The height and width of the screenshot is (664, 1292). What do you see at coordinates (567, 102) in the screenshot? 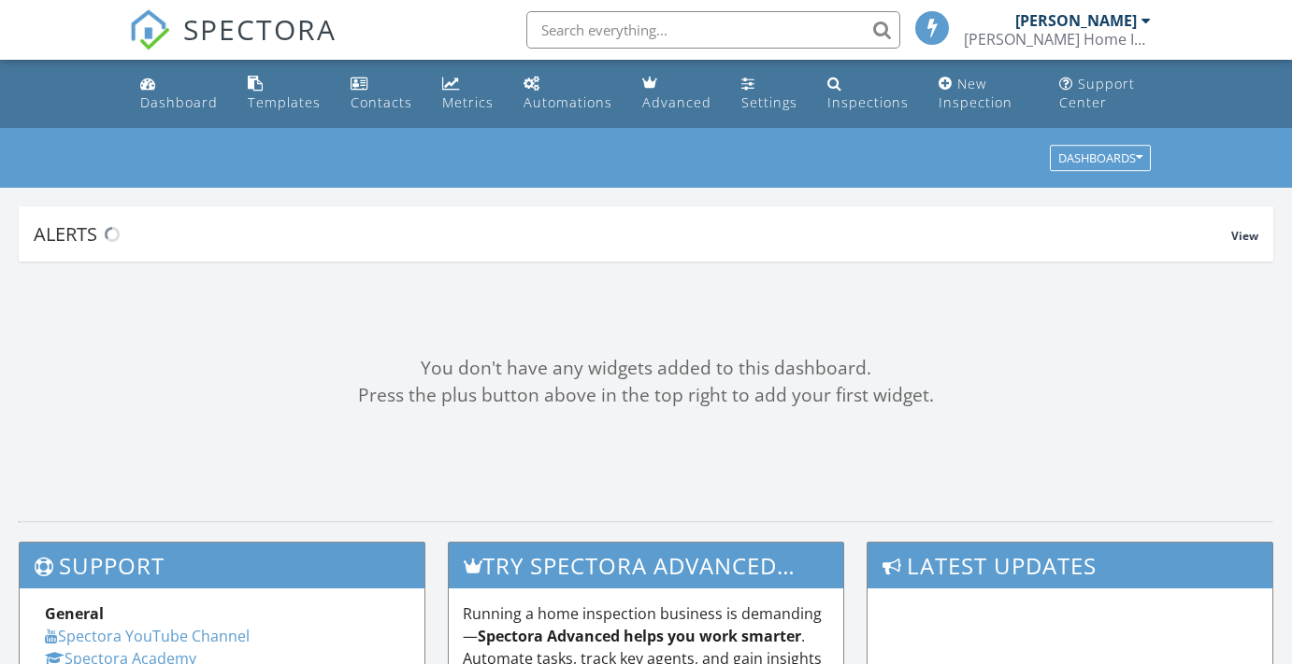
I see `div: Automations` at bounding box center [567, 102].